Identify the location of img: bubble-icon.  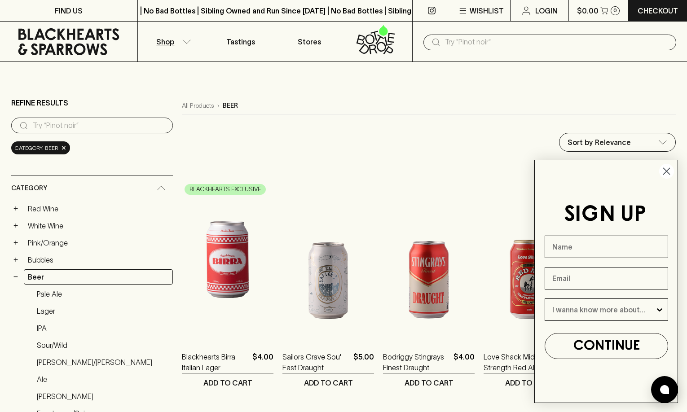
(664, 390).